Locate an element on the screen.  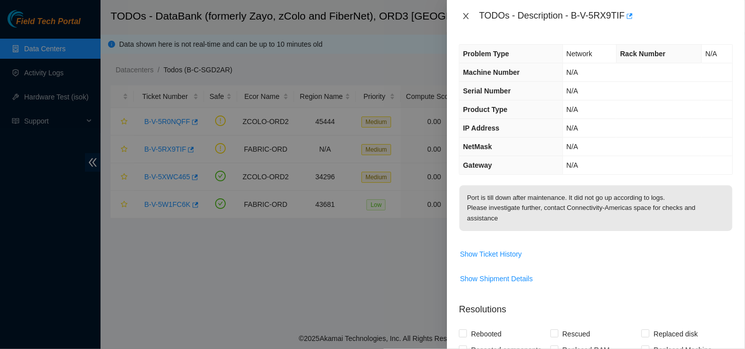
span: IP Address is located at coordinates (481, 128).